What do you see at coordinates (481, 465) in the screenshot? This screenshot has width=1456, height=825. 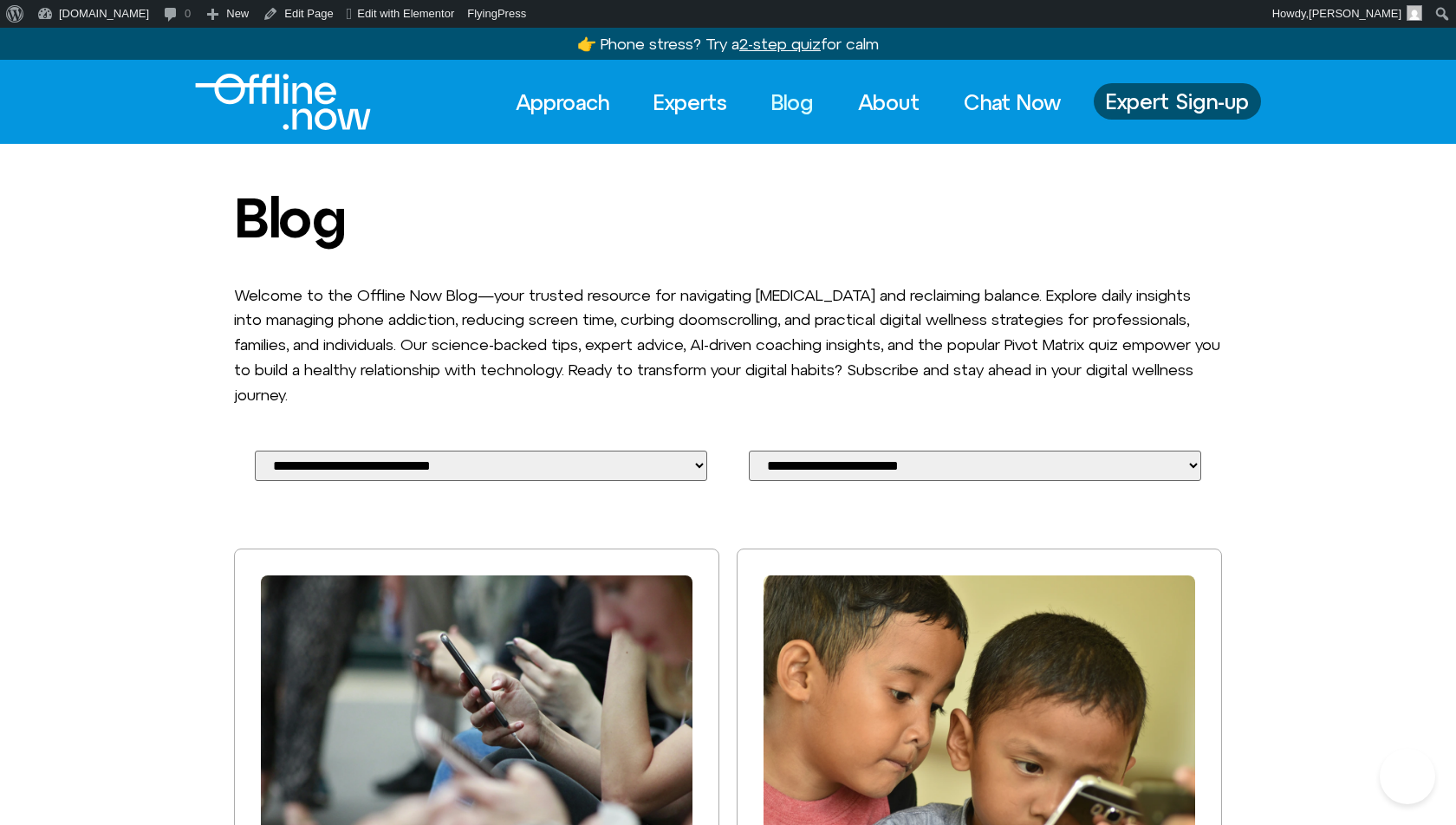 I see `select: Select Your Blog Post Category` at bounding box center [481, 465].